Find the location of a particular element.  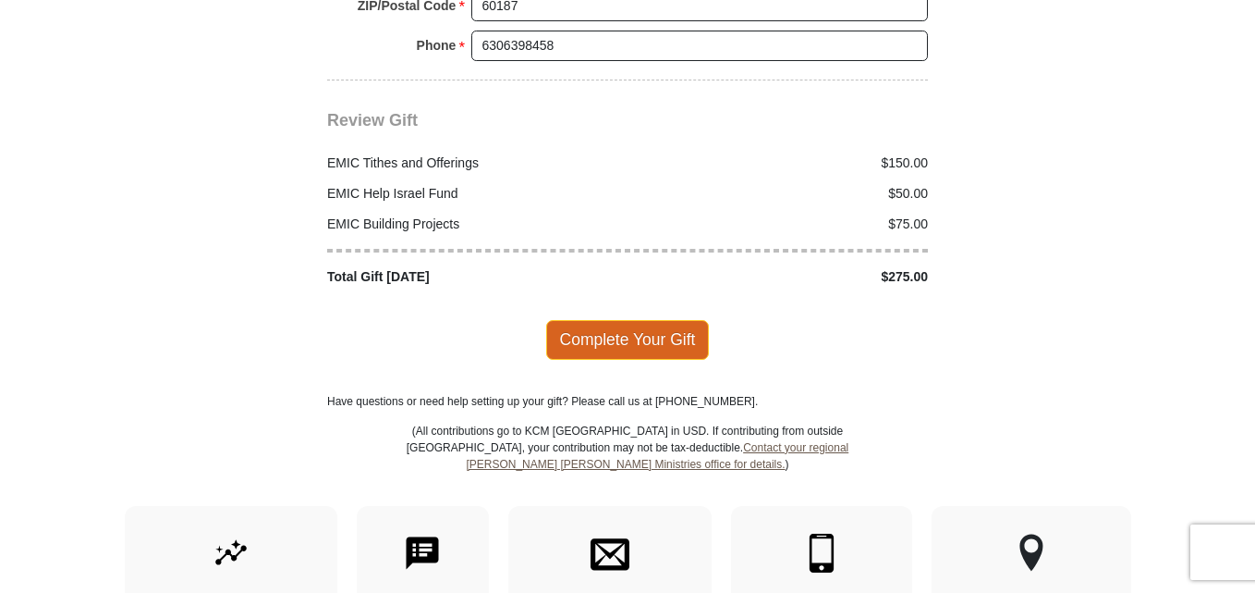

img: mobile.svg is located at coordinates (822, 553).